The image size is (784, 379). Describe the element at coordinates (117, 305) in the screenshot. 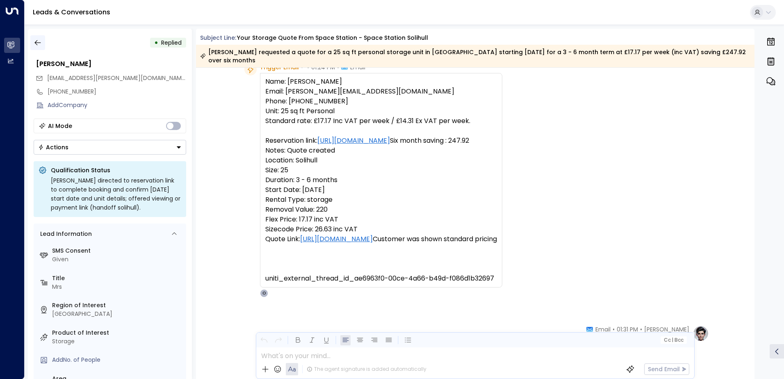

I see `label: Region of Interest` at that location.